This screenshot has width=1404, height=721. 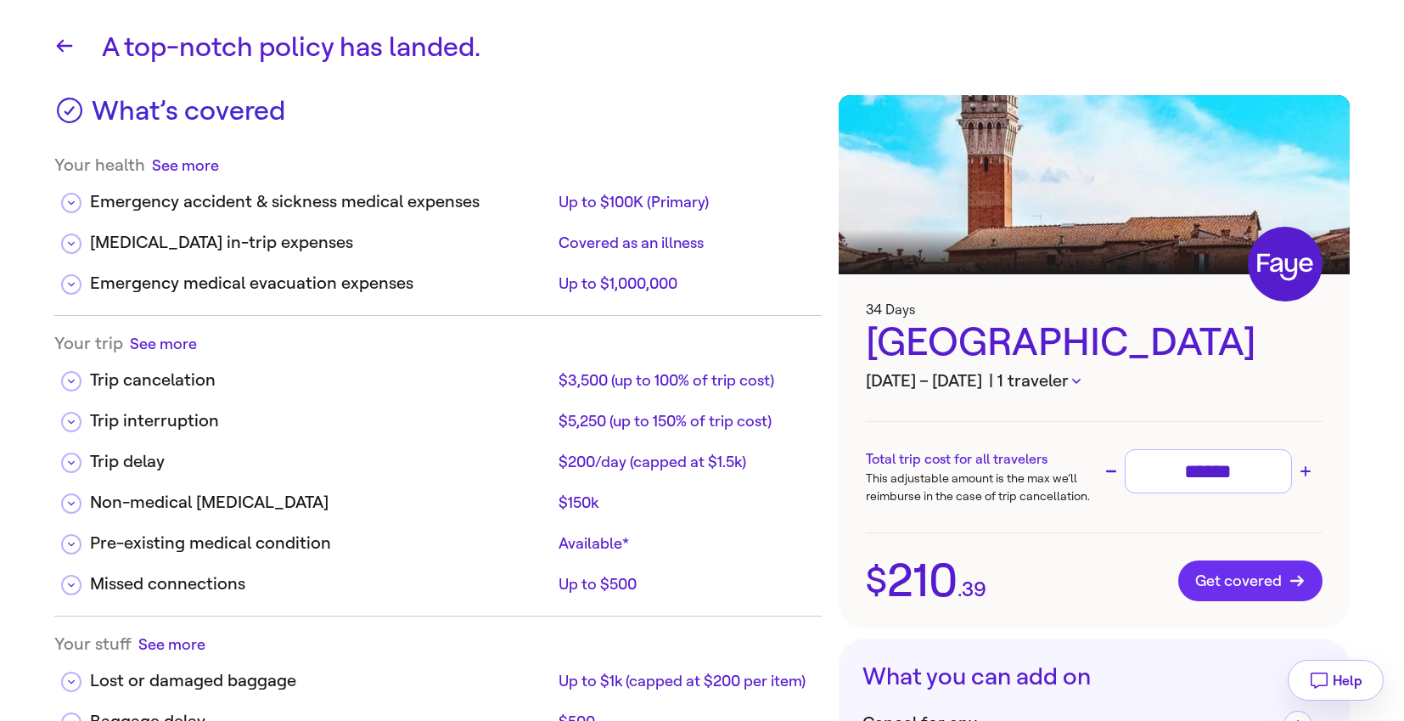 I want to click on div: Emergency medical evacuation expenses, so click(x=321, y=283).